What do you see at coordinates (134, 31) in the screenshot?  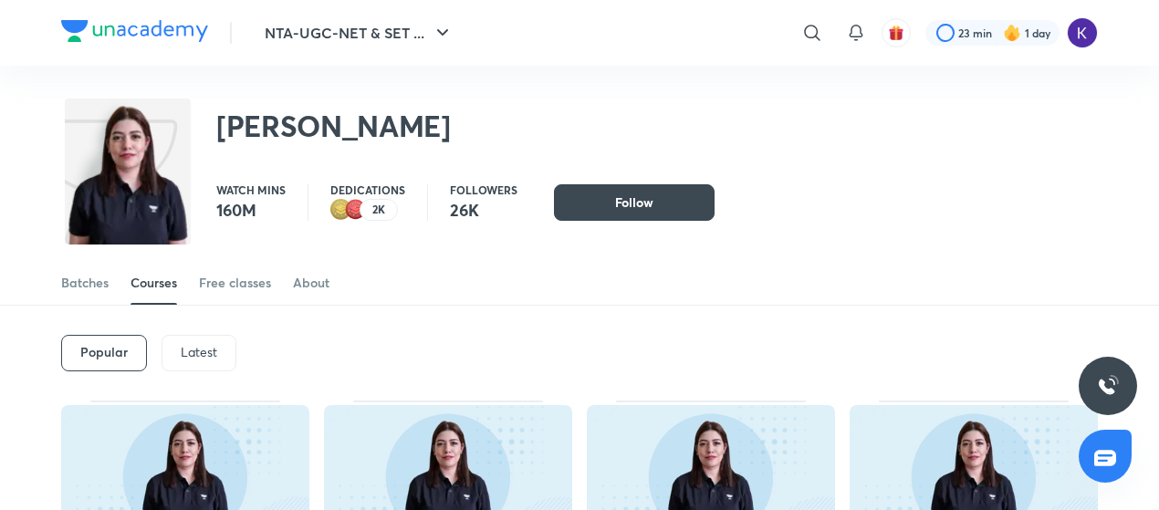 I see `img: Company Logo` at bounding box center [134, 31].